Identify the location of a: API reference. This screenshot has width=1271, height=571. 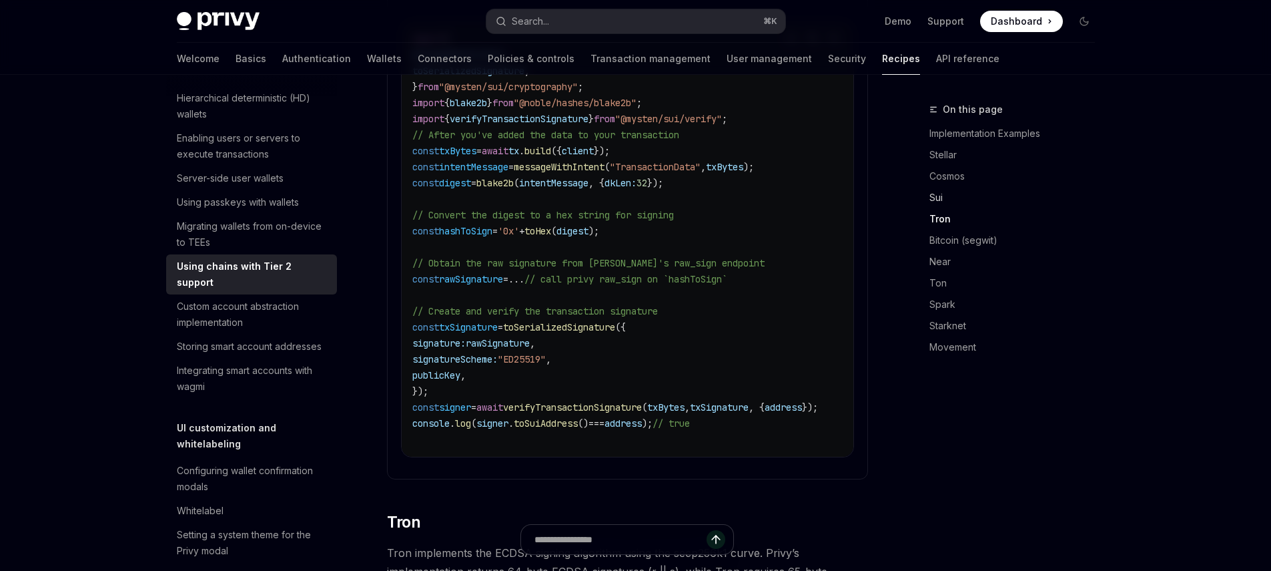
(968, 59).